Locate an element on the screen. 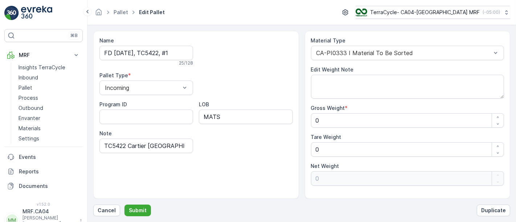 The image size is (516, 222). p: Reports is located at coordinates (49, 172).